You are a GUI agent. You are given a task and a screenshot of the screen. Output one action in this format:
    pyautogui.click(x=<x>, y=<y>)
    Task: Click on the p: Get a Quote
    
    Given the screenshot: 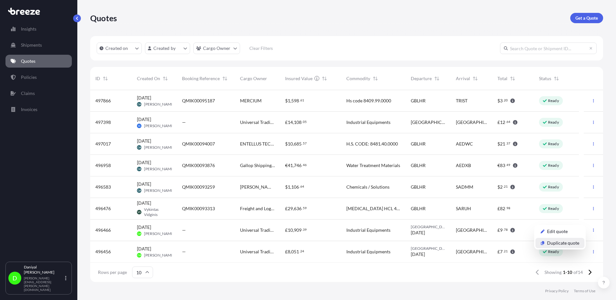 What is the action you would take?
    pyautogui.click(x=587, y=18)
    